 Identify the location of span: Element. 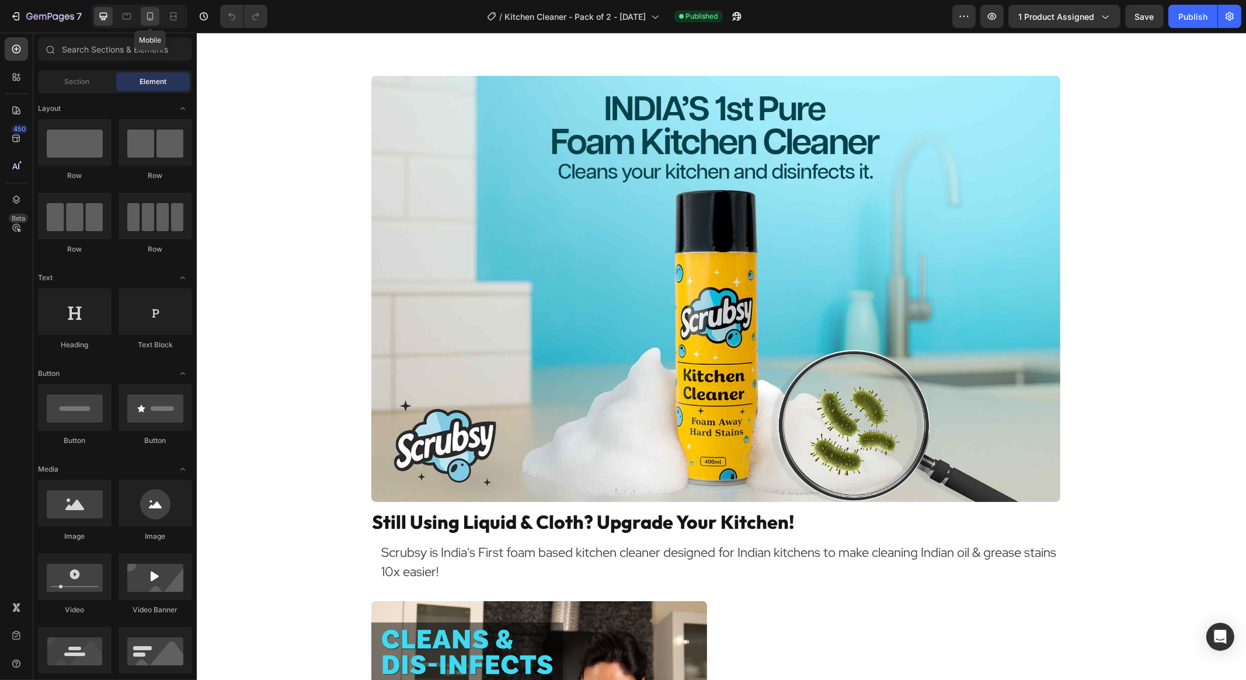
(153, 82).